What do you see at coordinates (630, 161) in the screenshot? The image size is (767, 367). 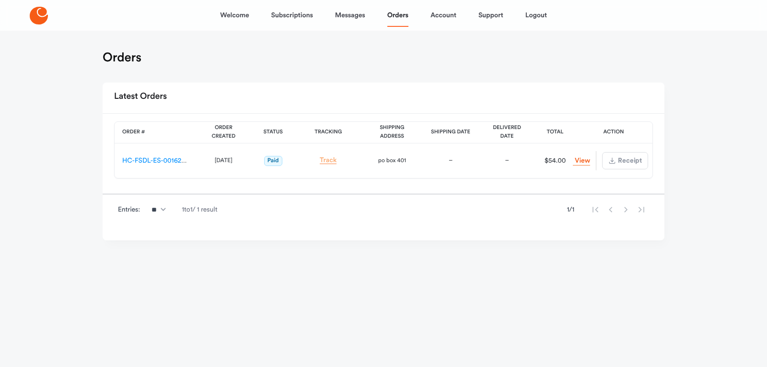 I see `span: Receipt` at bounding box center [630, 161].